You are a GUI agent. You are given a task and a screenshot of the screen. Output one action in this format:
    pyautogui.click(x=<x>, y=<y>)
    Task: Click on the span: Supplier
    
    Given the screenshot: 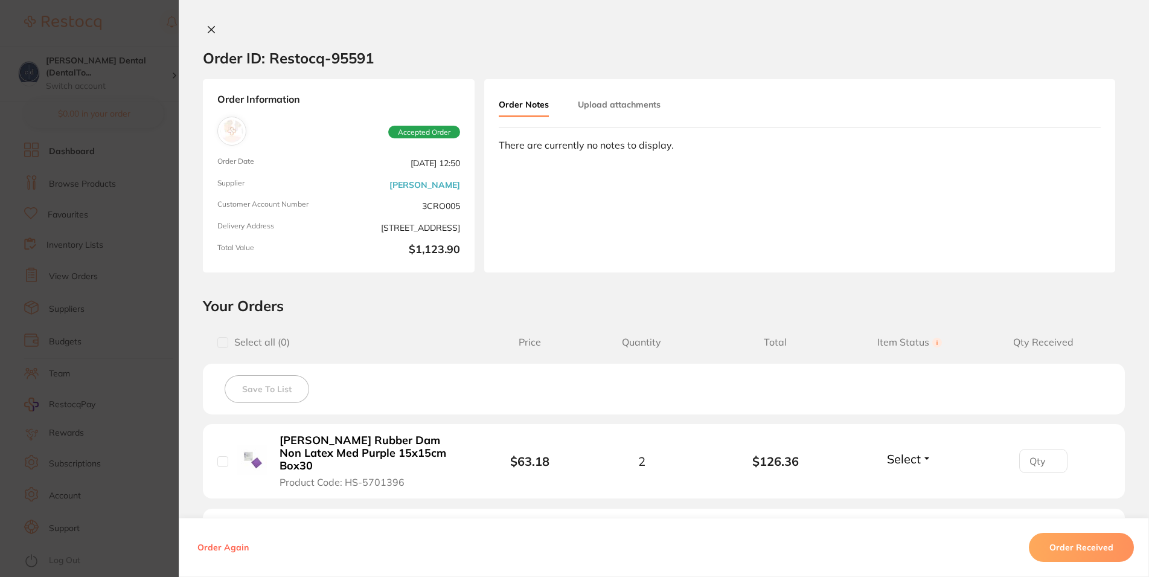 What is the action you would take?
    pyautogui.click(x=275, y=185)
    